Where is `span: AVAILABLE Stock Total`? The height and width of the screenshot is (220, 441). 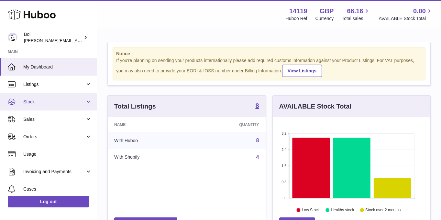
span: AVAILABLE Stock Total is located at coordinates (406, 18).